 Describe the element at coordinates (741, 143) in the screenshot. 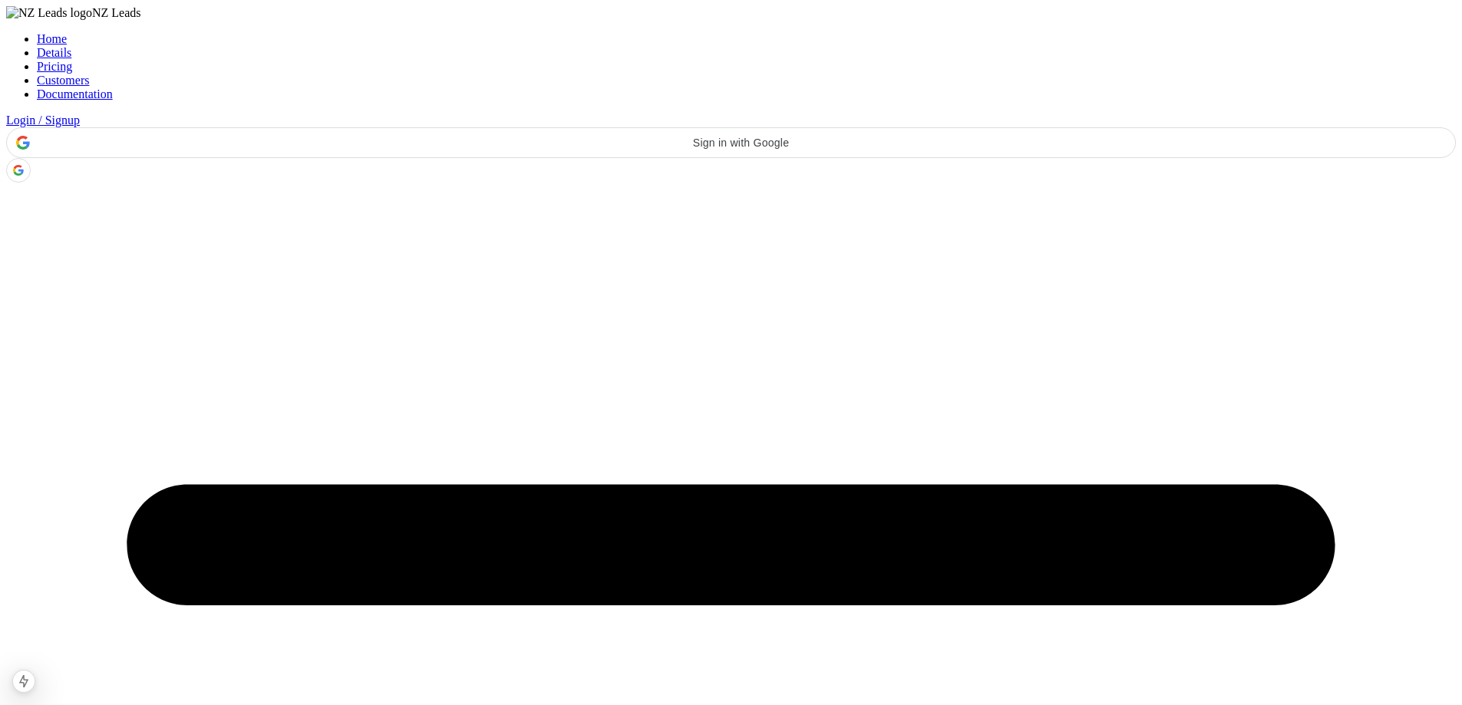

I see `span: Sign in with Google` at that location.